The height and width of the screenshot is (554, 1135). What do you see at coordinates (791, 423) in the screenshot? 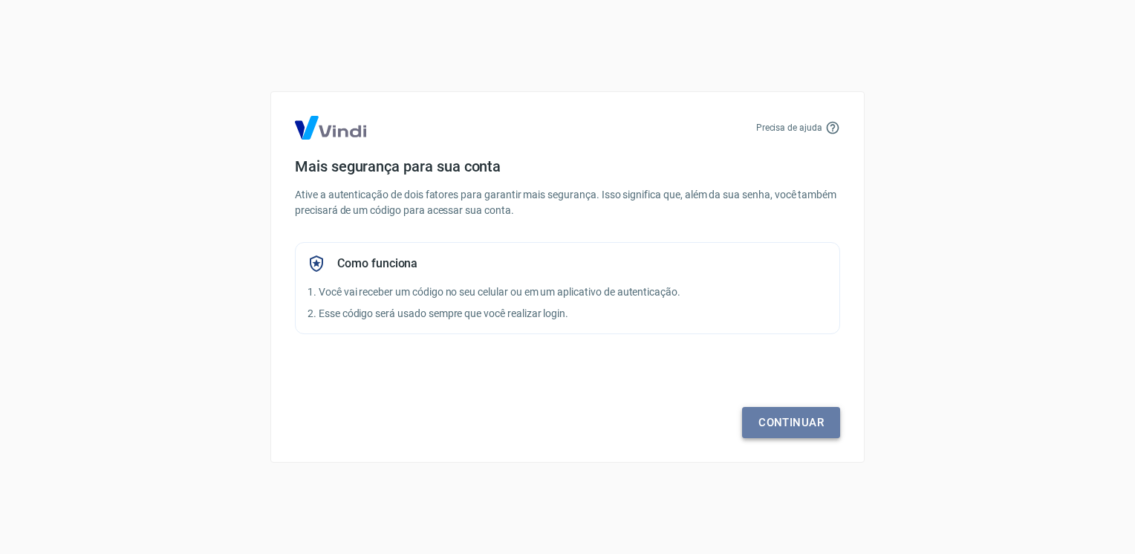
I see `a: Continuar` at bounding box center [791, 423].